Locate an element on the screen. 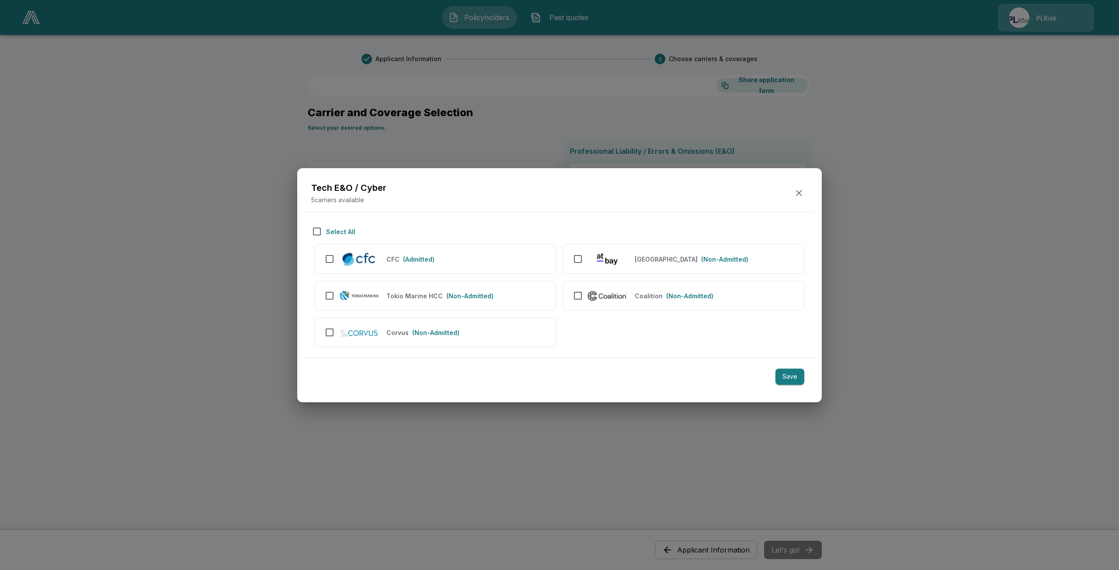 The image size is (1119, 570). p: CFC (Admitted) is located at coordinates (393, 259).